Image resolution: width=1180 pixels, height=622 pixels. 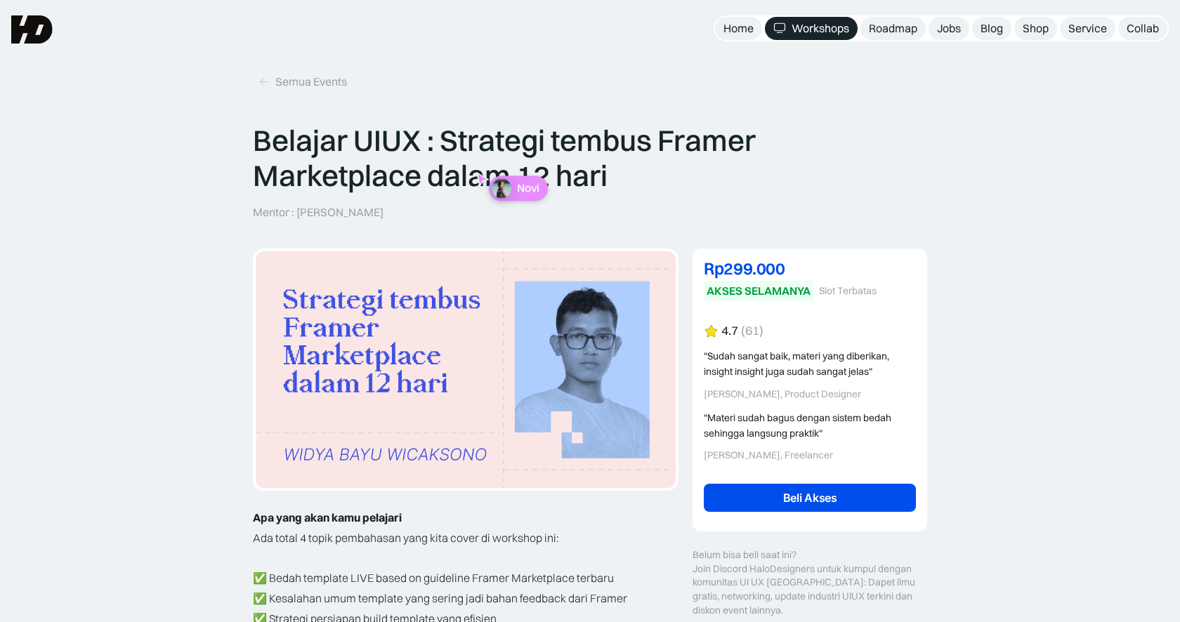 What do you see at coordinates (738, 28) in the screenshot?
I see `div: Home` at bounding box center [738, 28].